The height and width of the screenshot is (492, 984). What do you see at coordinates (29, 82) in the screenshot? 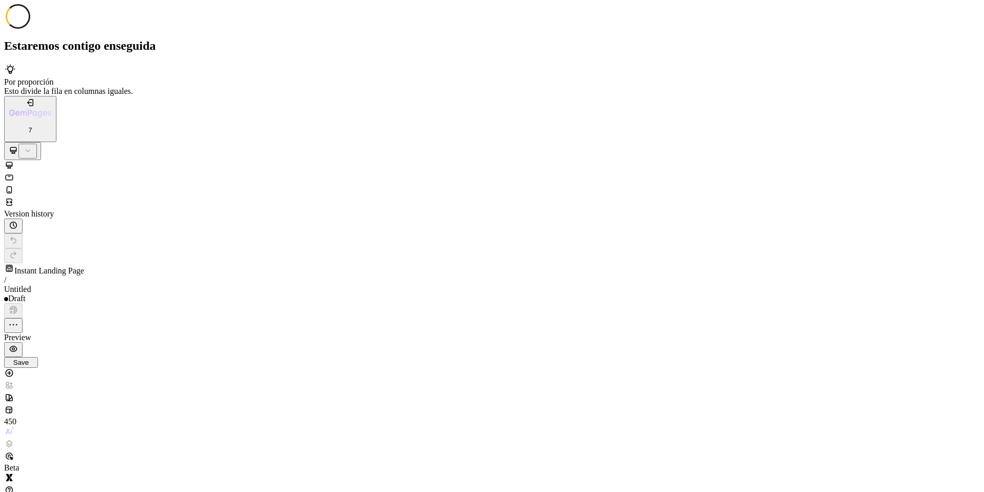
I see `font: Por proporción` at bounding box center [29, 82].